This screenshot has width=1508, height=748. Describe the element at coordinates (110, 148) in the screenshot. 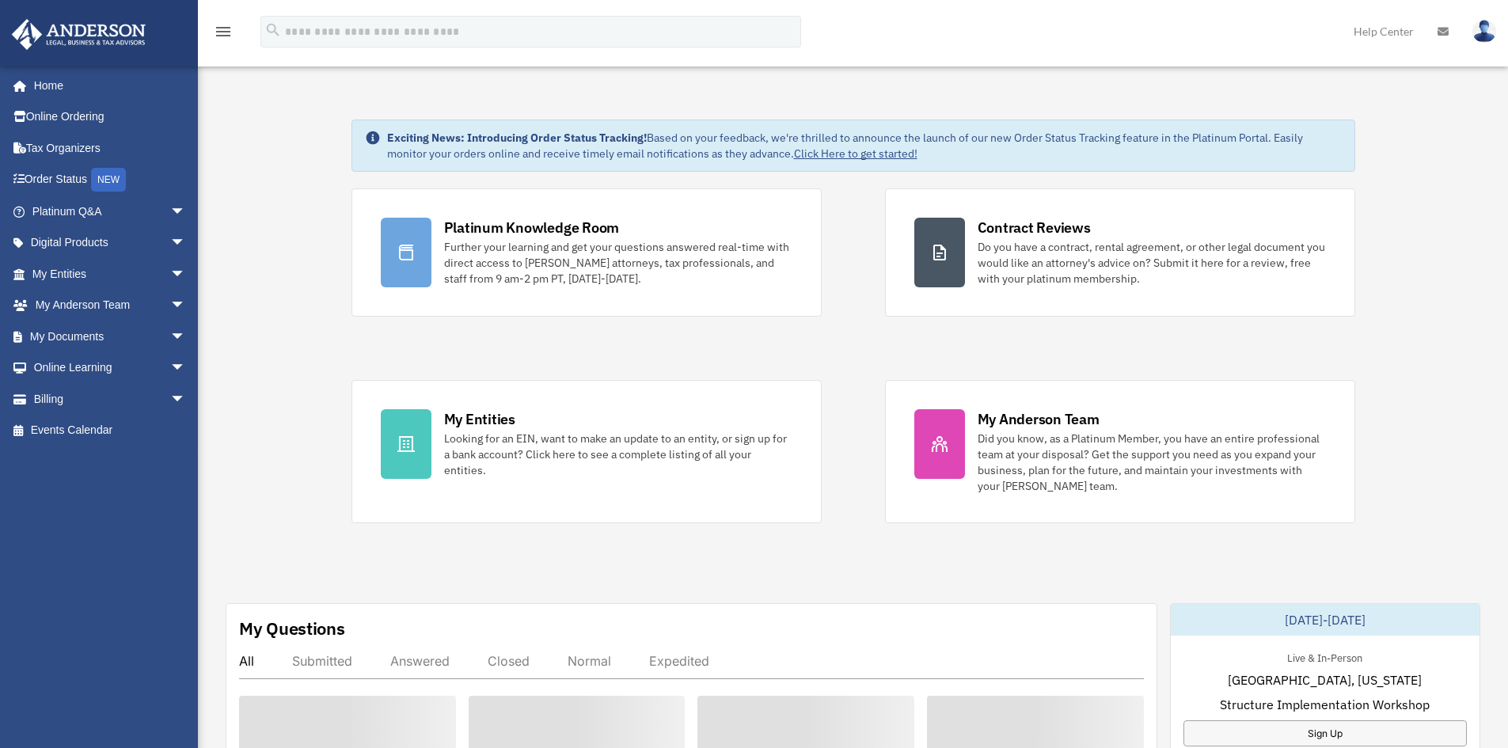

I see `a: Tax Organizers` at that location.